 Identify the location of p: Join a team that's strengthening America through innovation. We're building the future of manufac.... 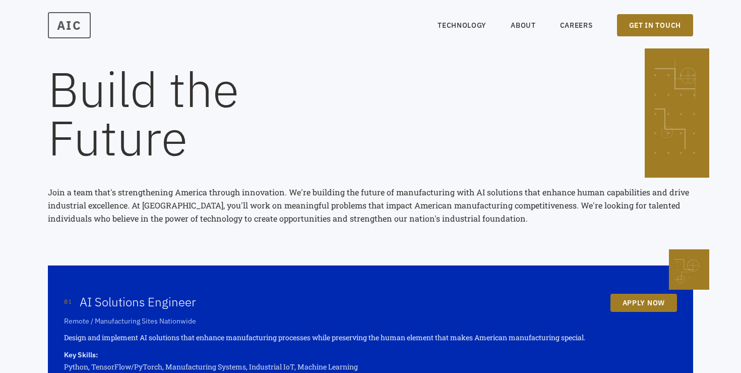
(371, 205).